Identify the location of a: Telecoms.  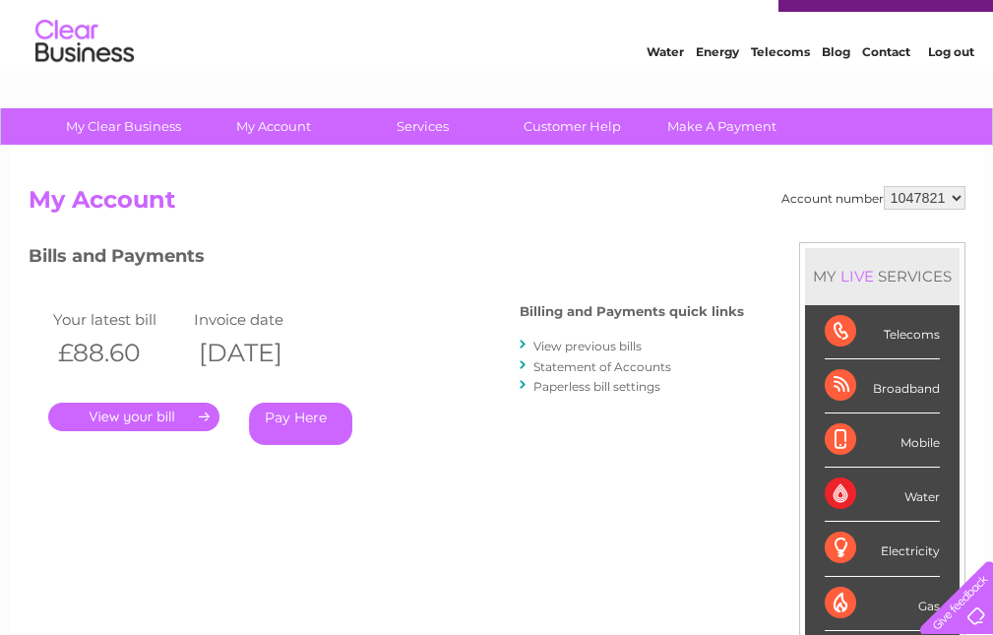
(781, 91).